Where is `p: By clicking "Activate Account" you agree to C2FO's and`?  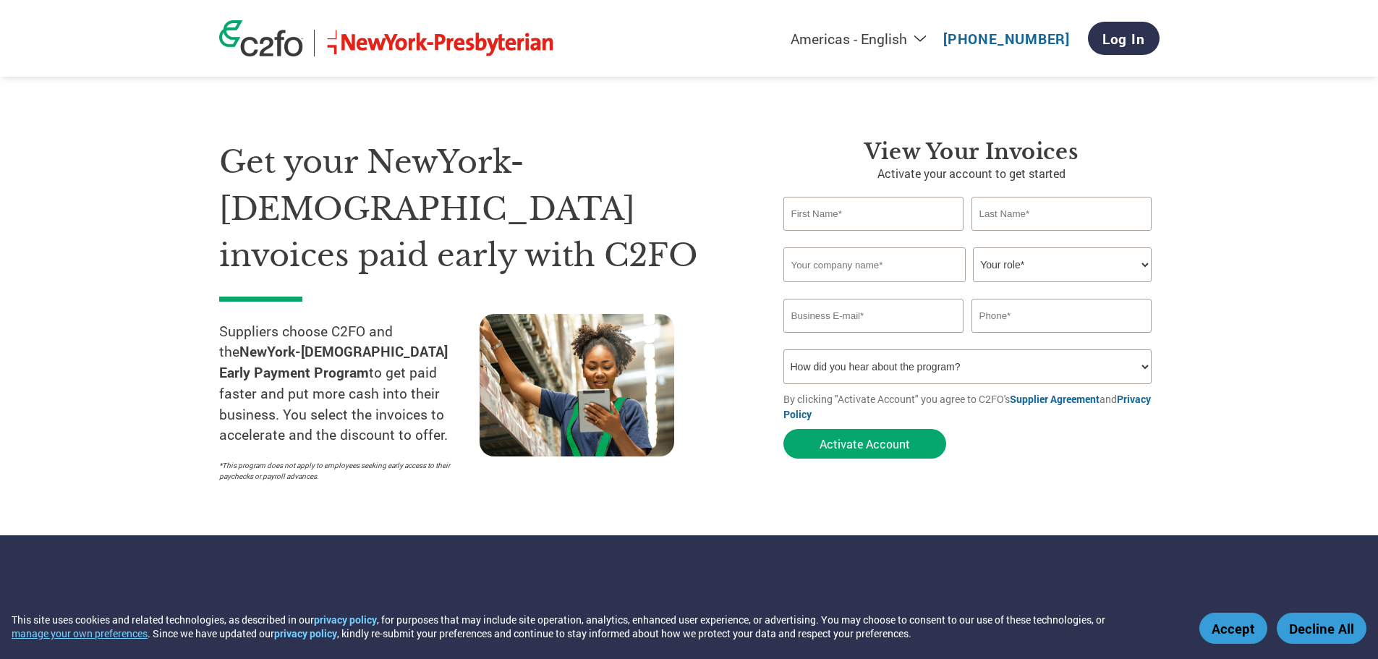 p: By clicking "Activate Account" you agree to C2FO's and is located at coordinates (971, 406).